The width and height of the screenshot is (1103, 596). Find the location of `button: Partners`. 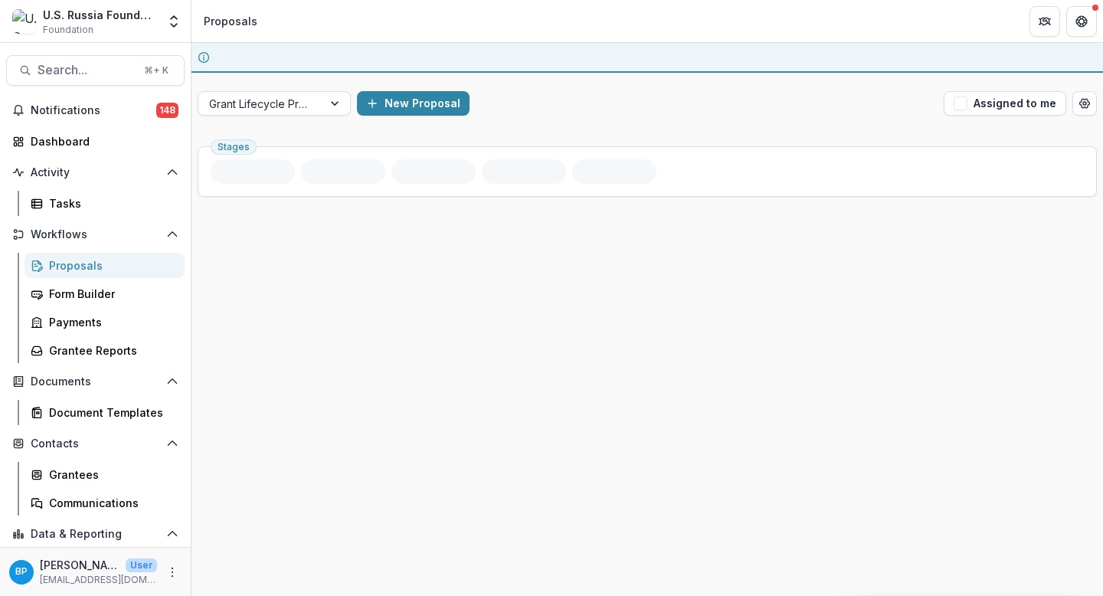

button: Partners is located at coordinates (1045, 21).